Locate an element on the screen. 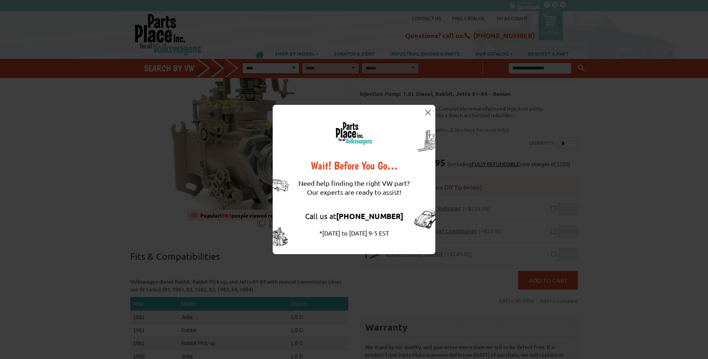  div: Wait! Before You Go… is located at coordinates (354, 166).